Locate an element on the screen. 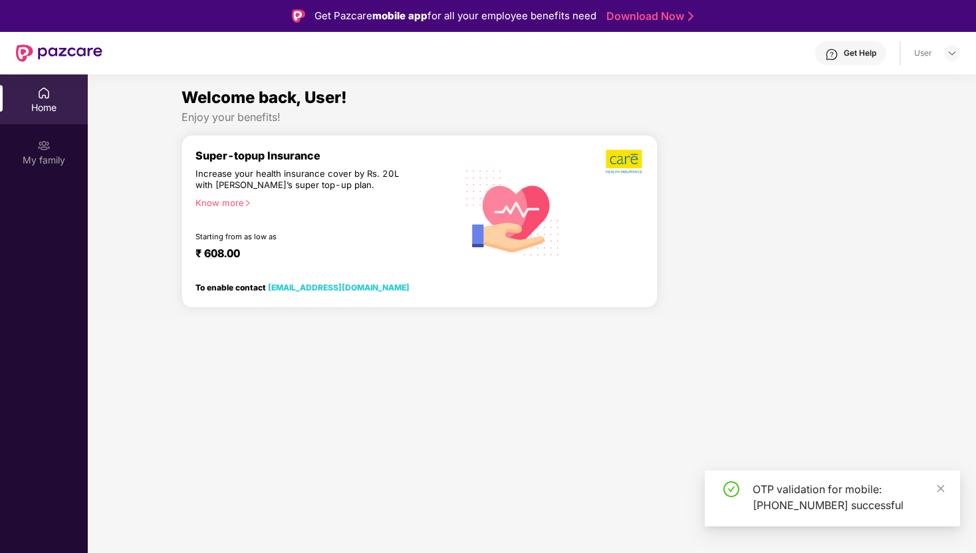 This screenshot has height=553, width=976. img: Logo is located at coordinates (298, 16).